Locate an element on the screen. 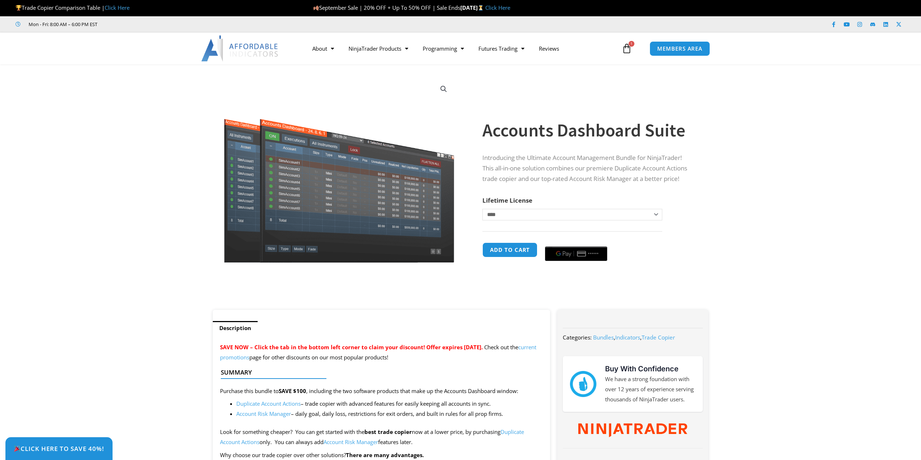 This screenshot has width=921, height=460. a: 1 is located at coordinates (627, 49).